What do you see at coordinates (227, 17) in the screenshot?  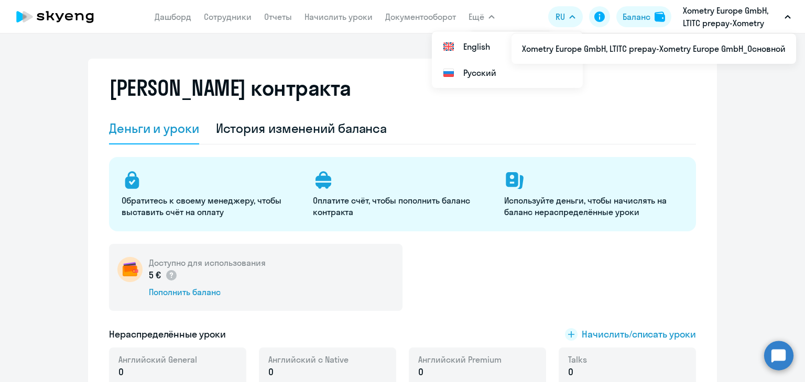 I see `a: Сотрудники` at bounding box center [227, 17].